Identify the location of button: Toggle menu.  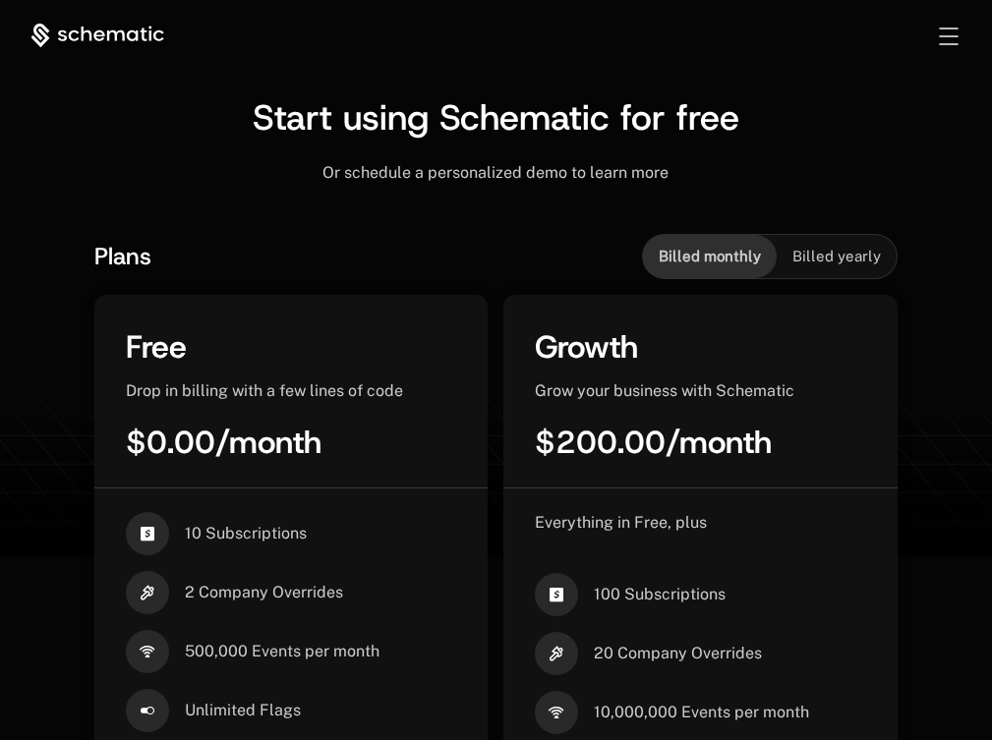
(948, 36).